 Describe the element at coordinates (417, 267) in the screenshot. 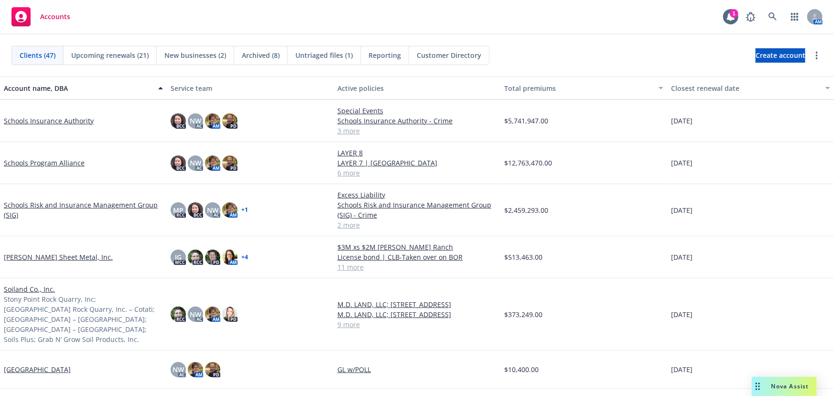

I see `a: 11 more` at that location.